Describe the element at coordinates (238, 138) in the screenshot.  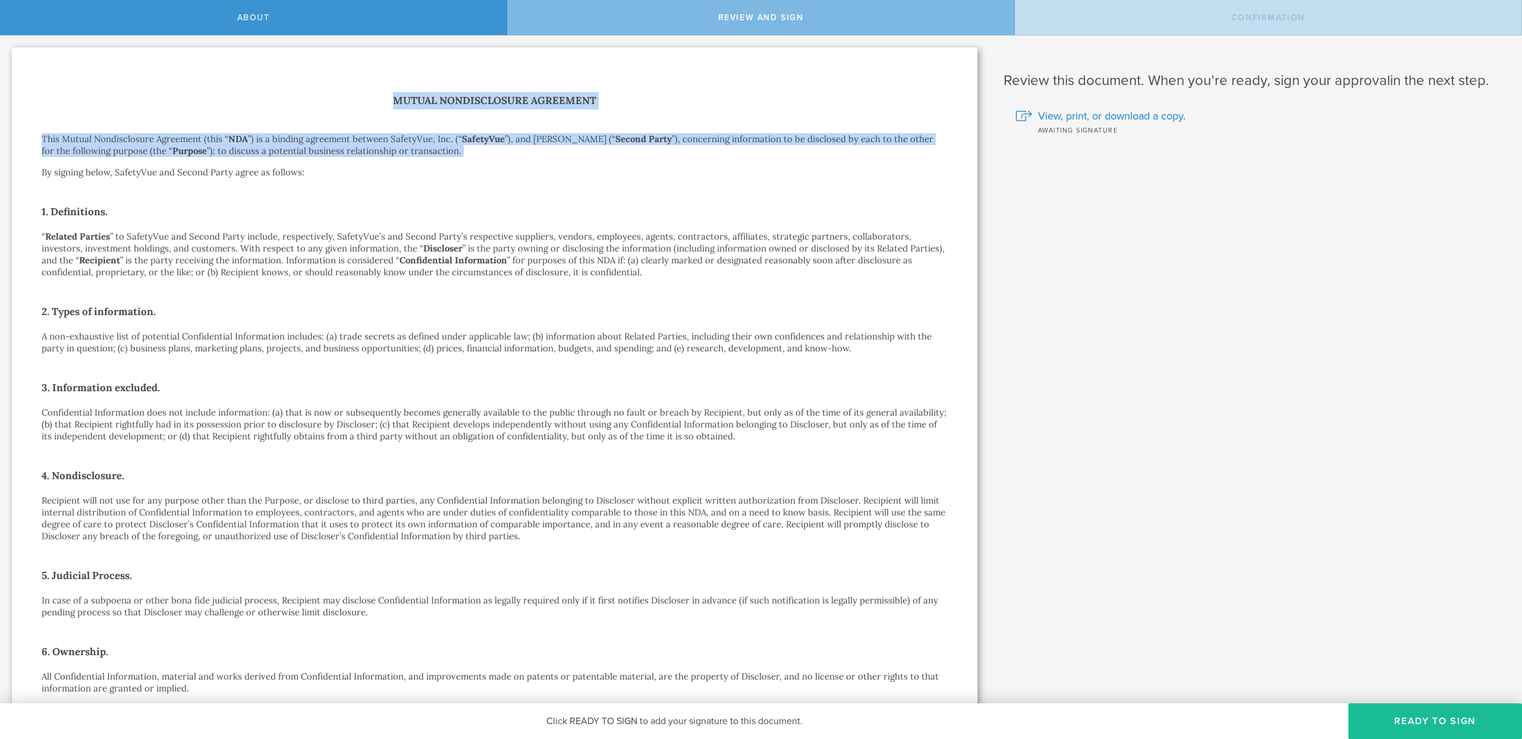
I see `strong: NDA` at that location.